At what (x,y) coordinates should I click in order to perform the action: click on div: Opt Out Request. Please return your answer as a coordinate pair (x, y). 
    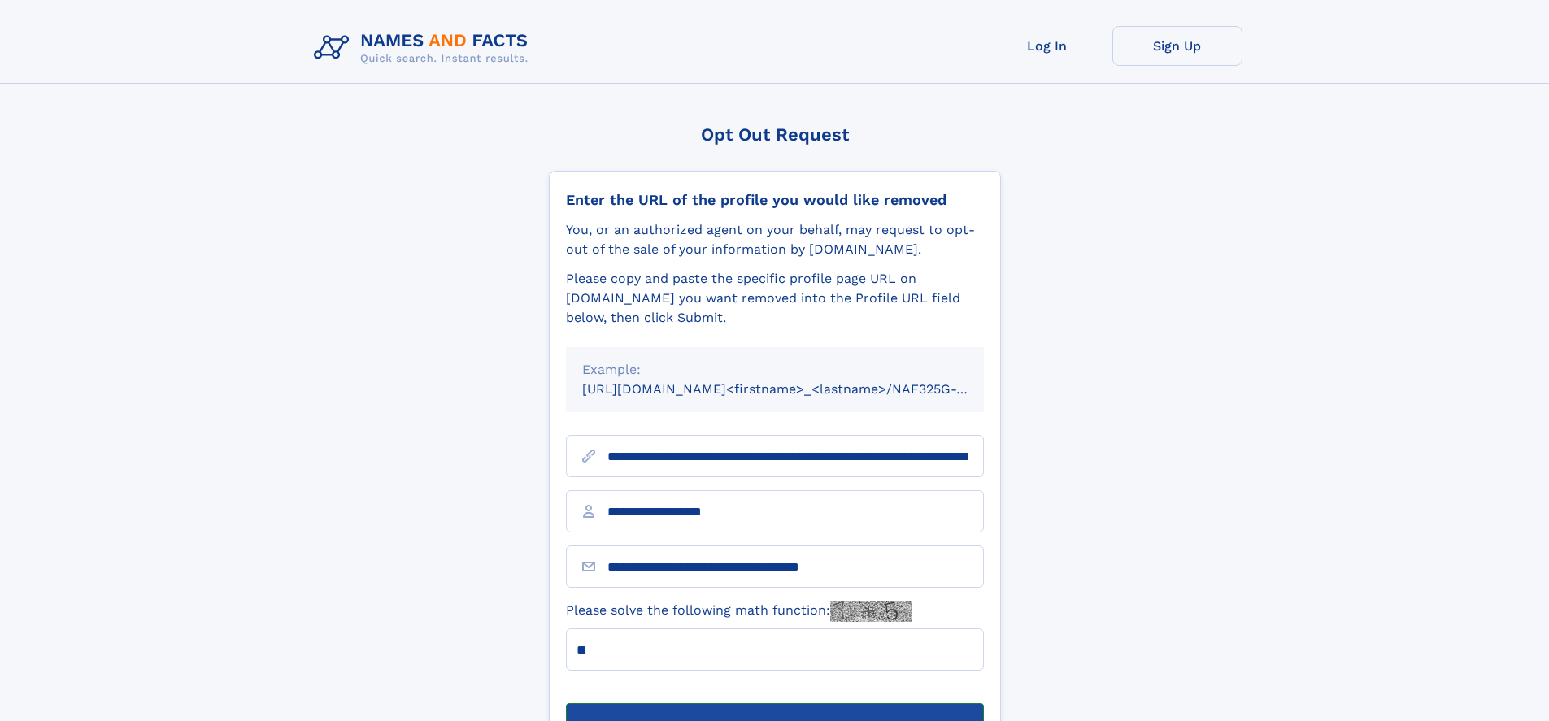
    Looking at the image, I should click on (775, 134).